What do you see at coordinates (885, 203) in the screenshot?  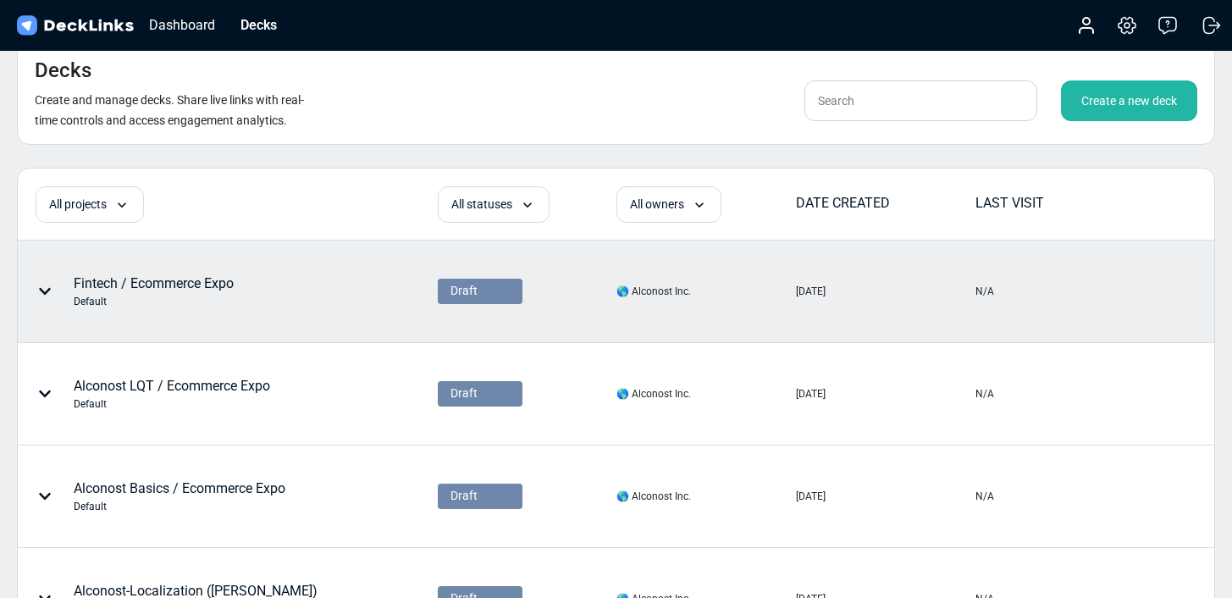 I see `div: DATE CREATED` at bounding box center [885, 203].